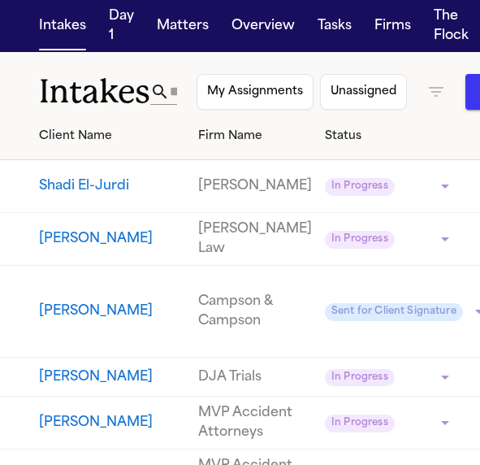 This screenshot has width=480, height=465. Describe the element at coordinates (255, 136) in the screenshot. I see `div: Firm Name` at that location.